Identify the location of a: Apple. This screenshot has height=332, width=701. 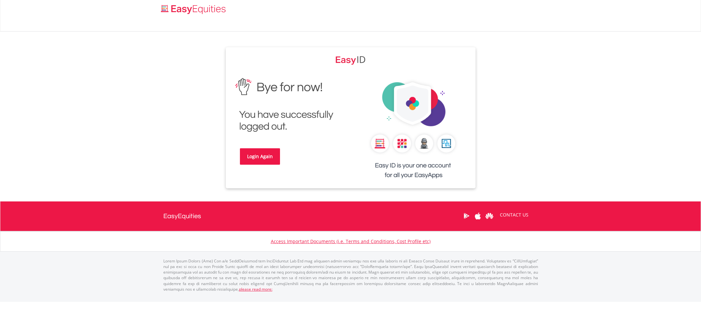
(478, 216).